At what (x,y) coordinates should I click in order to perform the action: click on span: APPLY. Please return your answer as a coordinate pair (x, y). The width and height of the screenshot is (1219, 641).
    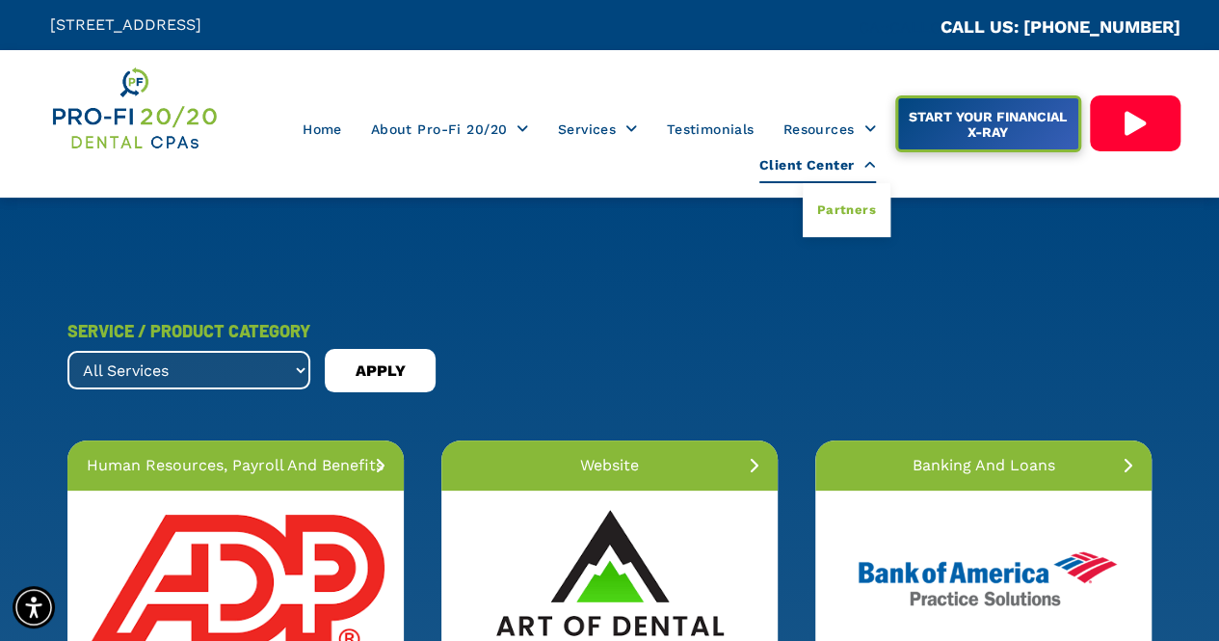
    Looking at the image, I should click on (381, 371).